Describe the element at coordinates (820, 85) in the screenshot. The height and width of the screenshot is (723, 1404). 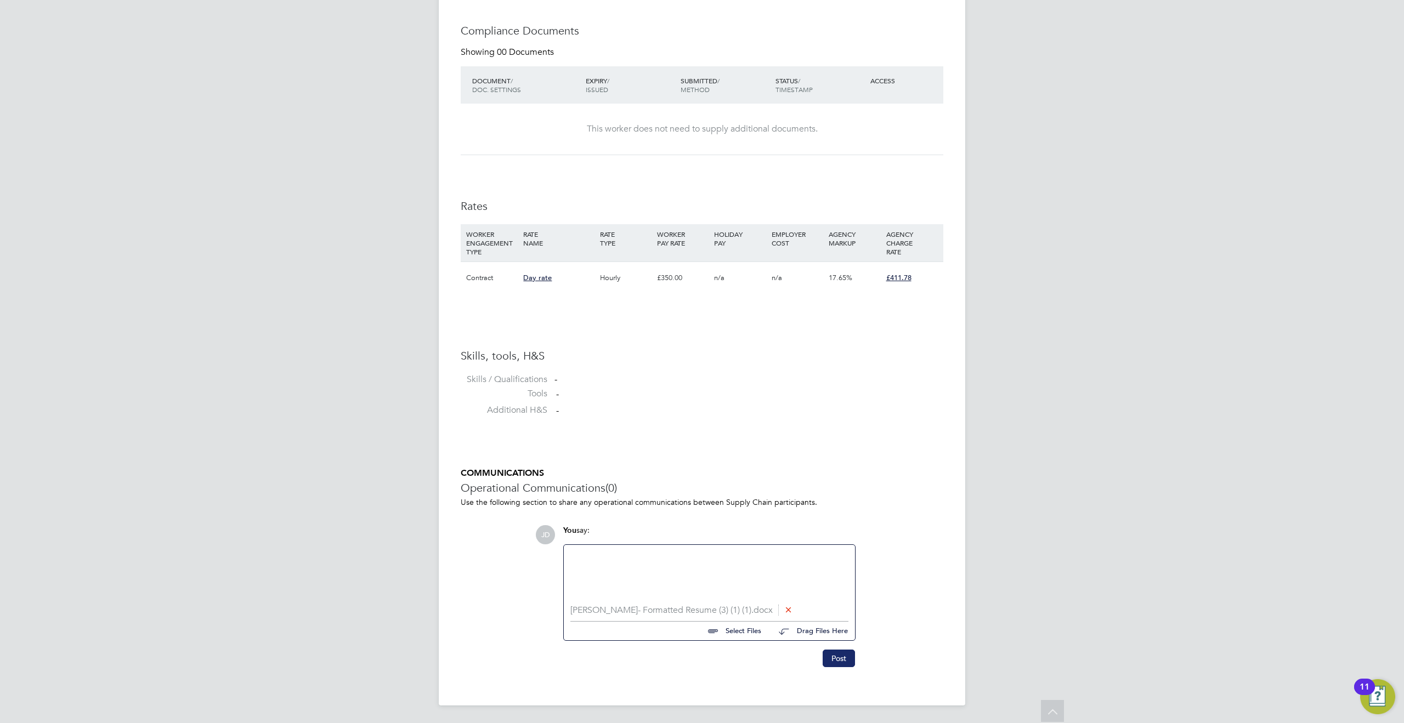
I see `div: STATUS` at that location.